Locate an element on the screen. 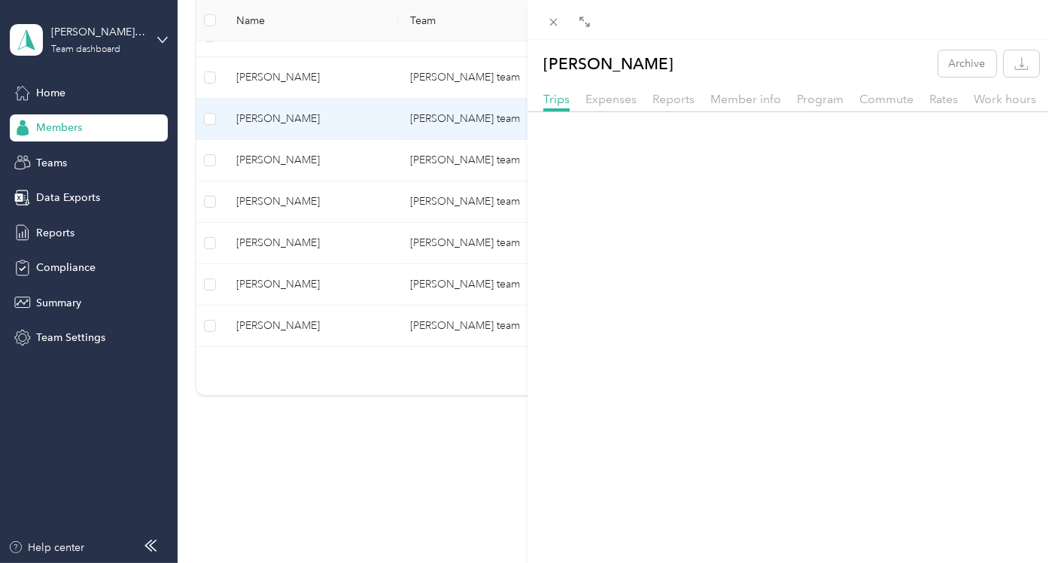  span: Program is located at coordinates (821, 99).